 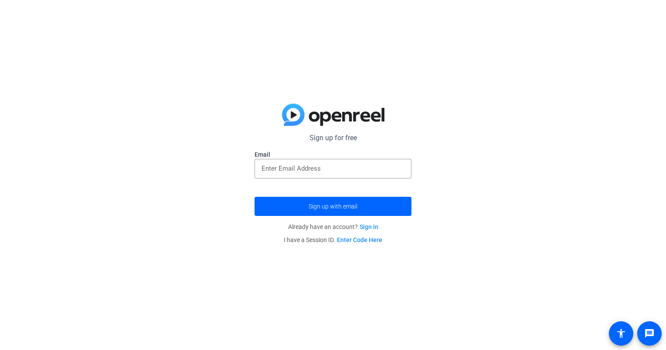 I want to click on p: Sign up for free, so click(x=333, y=138).